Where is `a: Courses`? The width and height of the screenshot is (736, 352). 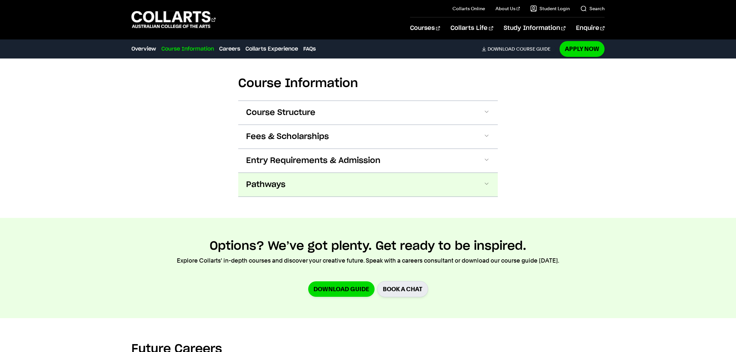 a: Courses is located at coordinates (425, 28).